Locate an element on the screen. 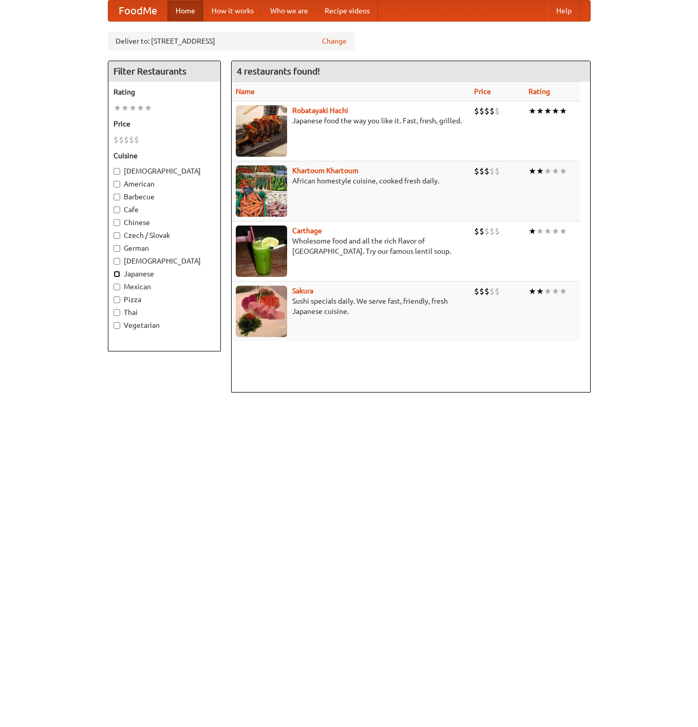 The width and height of the screenshot is (698, 727). a: Recipe videos is located at coordinates (347, 11).